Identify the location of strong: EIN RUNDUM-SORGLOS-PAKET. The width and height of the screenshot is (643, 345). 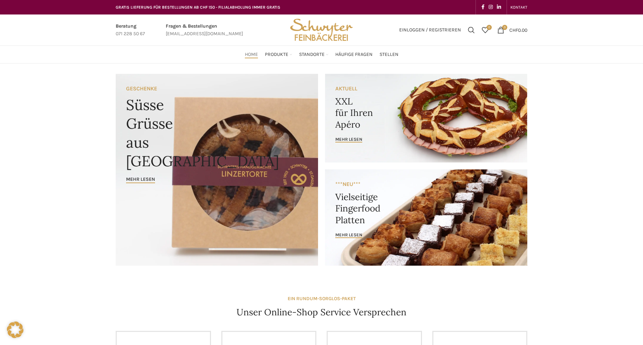
(321, 299).